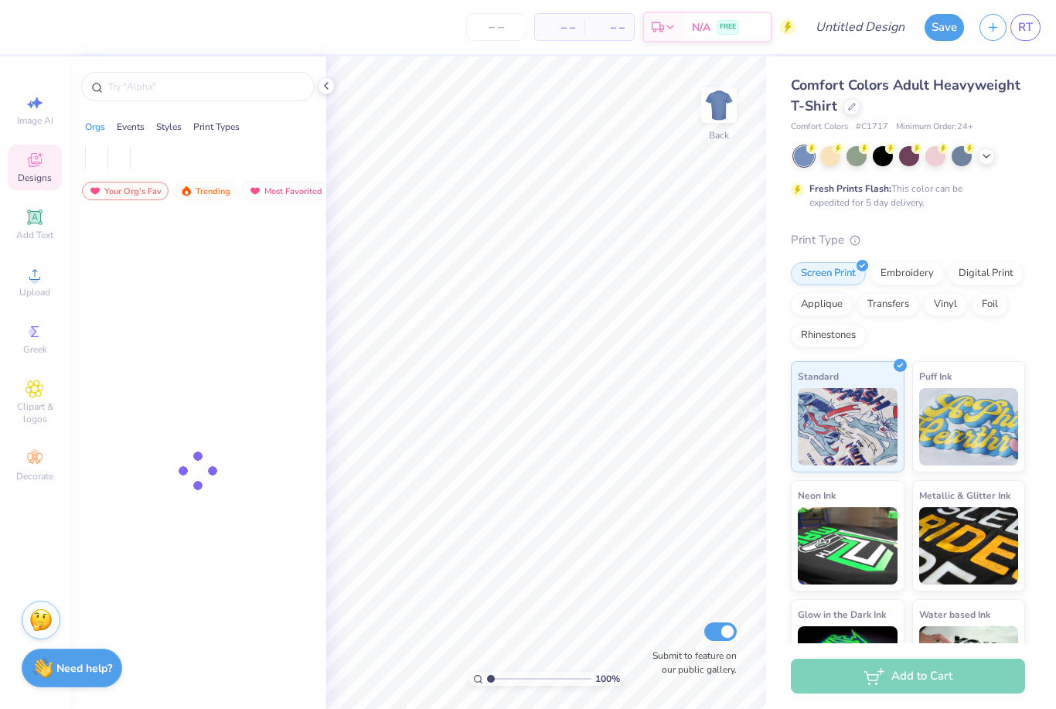  Describe the element at coordinates (35, 476) in the screenshot. I see `span: Decorate` at that location.